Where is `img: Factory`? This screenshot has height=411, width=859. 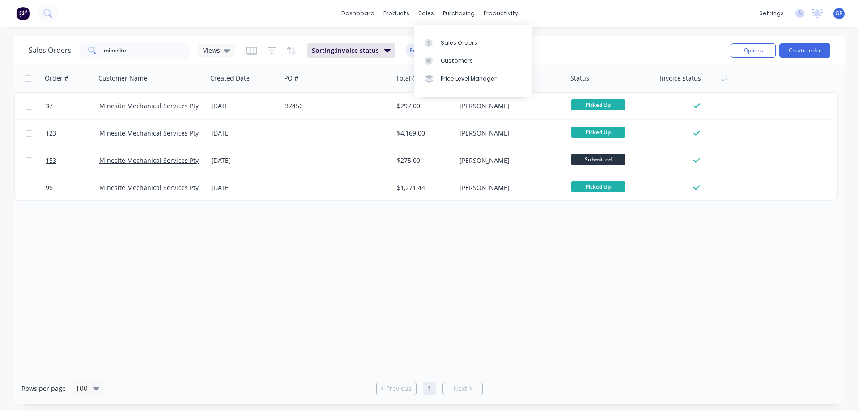
img: Factory is located at coordinates (23, 13).